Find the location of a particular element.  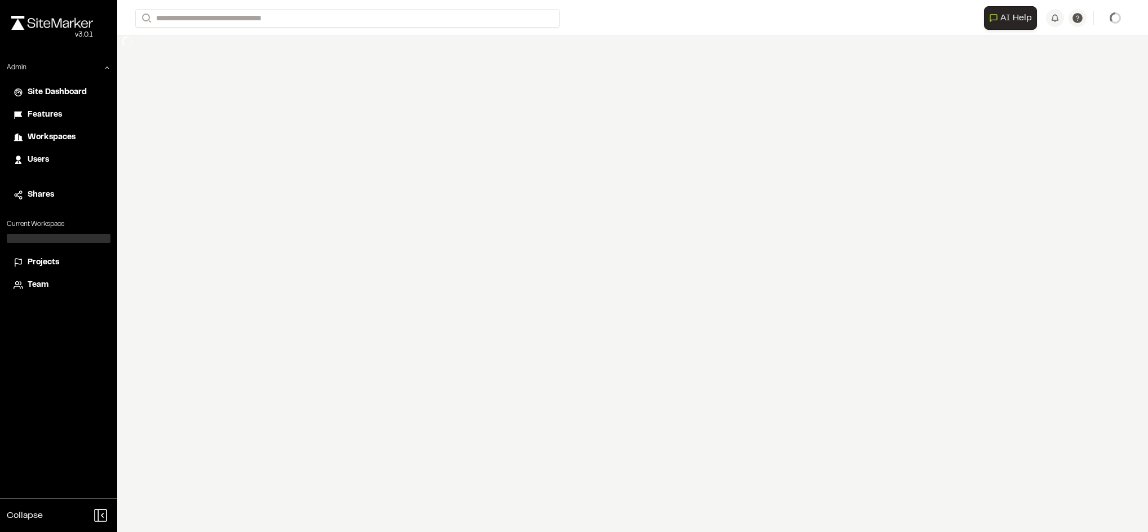

a: Projects is located at coordinates (59, 263).